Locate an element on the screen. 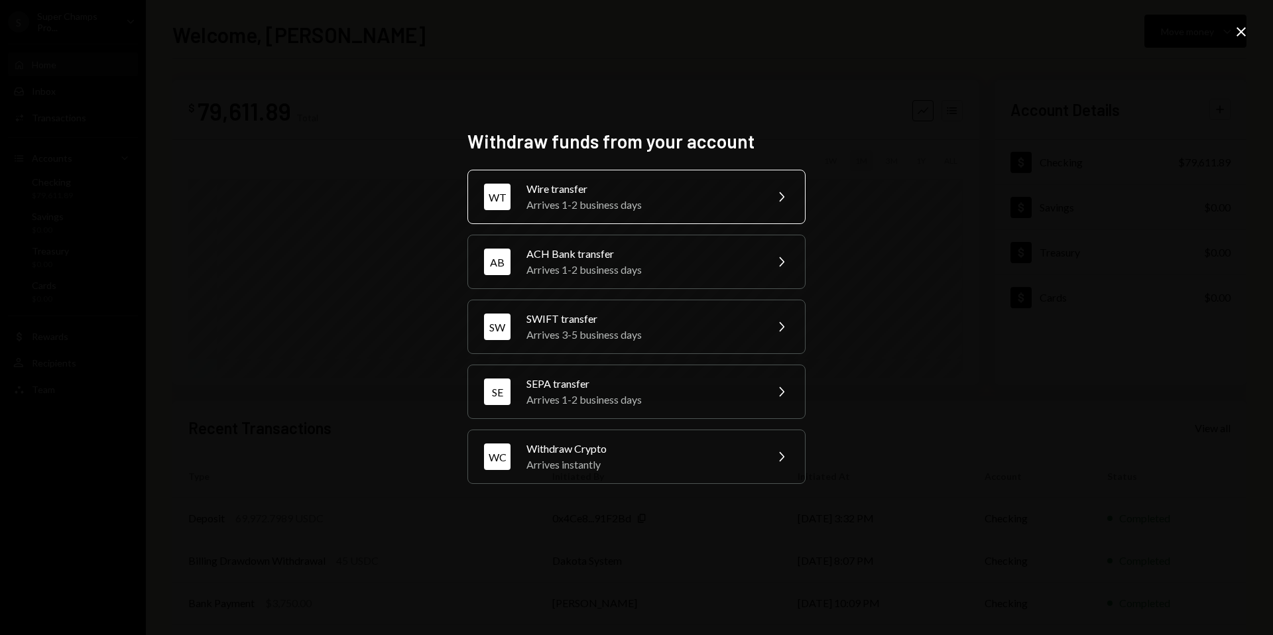  div: Arrives instantly is located at coordinates (642, 465).